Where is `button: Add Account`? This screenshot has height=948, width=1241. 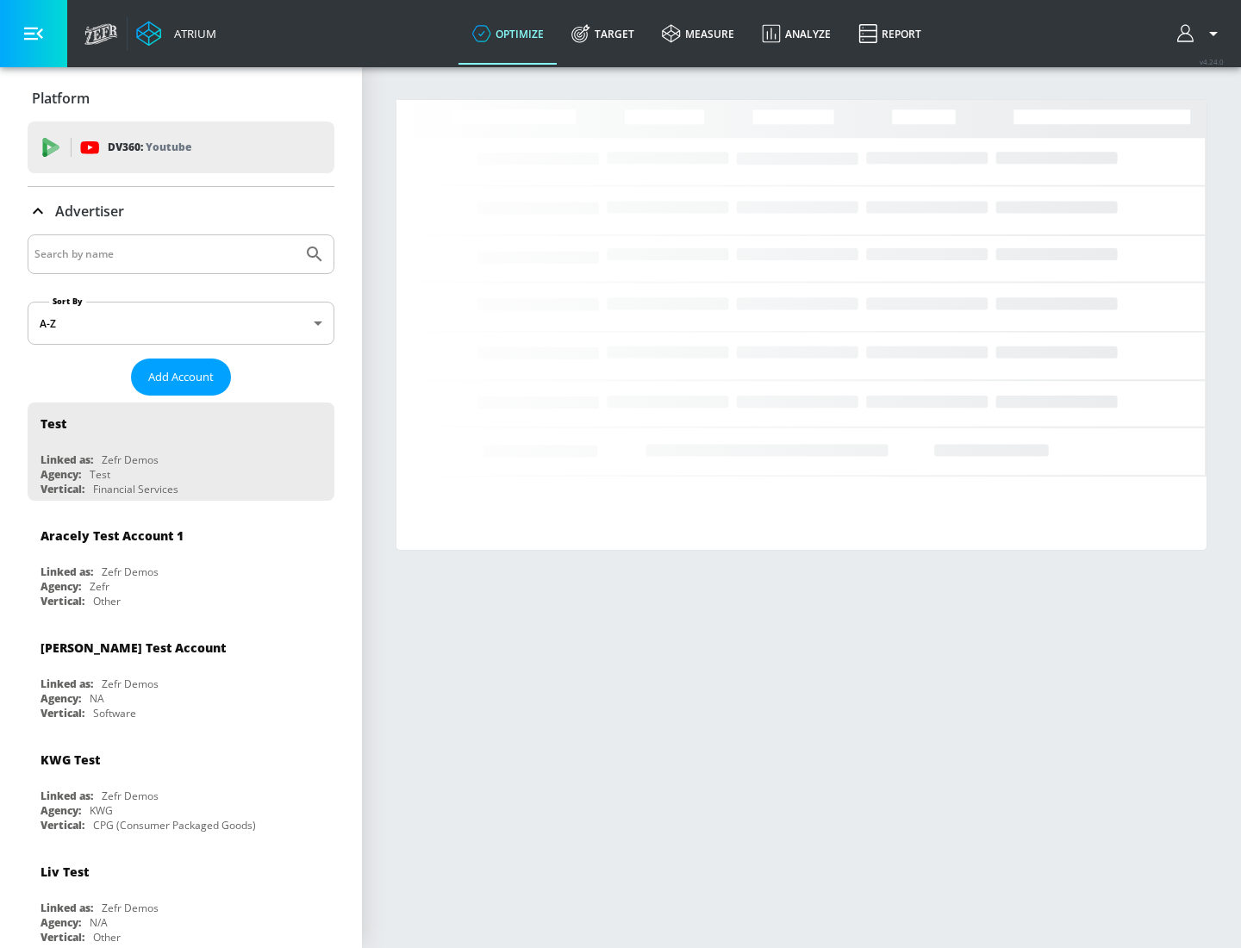 button: Add Account is located at coordinates (181, 377).